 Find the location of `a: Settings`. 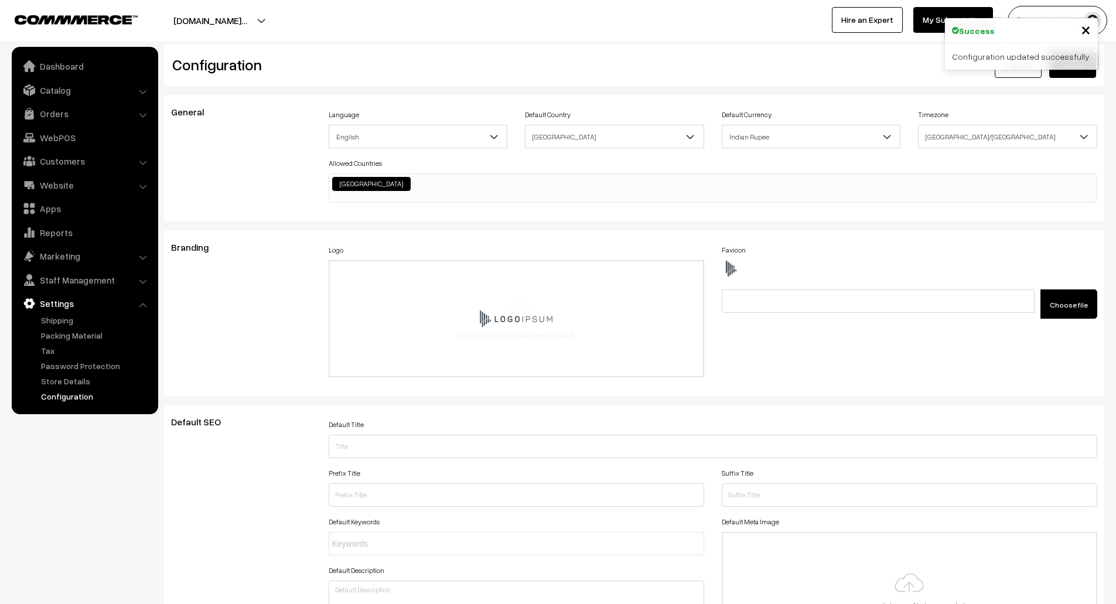

a: Settings is located at coordinates (84, 303).